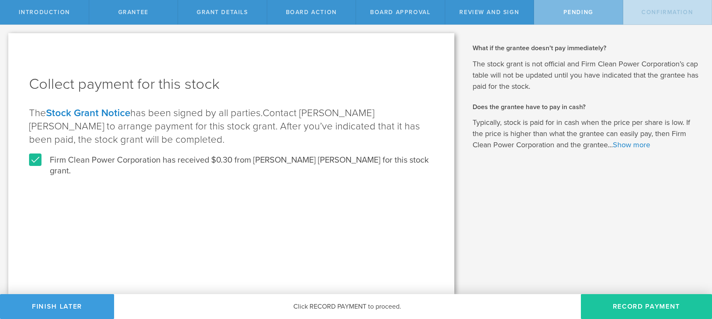 The height and width of the screenshot is (319, 712). What do you see at coordinates (231, 84) in the screenshot?
I see `h1: Collect payment for this stock` at bounding box center [231, 84].